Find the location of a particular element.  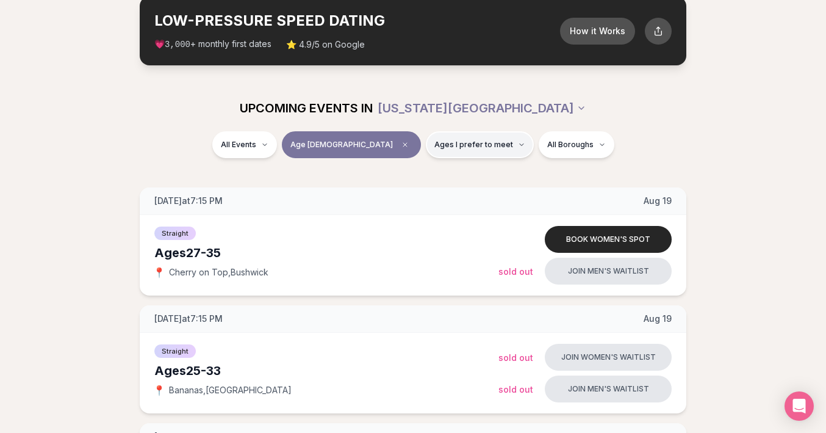

button: Ages I prefer to meet is located at coordinates (479, 145).